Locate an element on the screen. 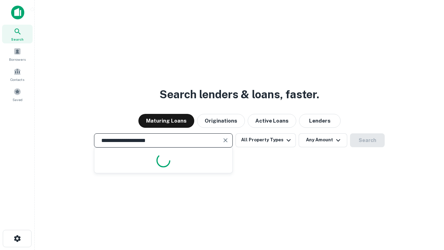 The height and width of the screenshot is (250, 444). a: Search is located at coordinates (17, 34).